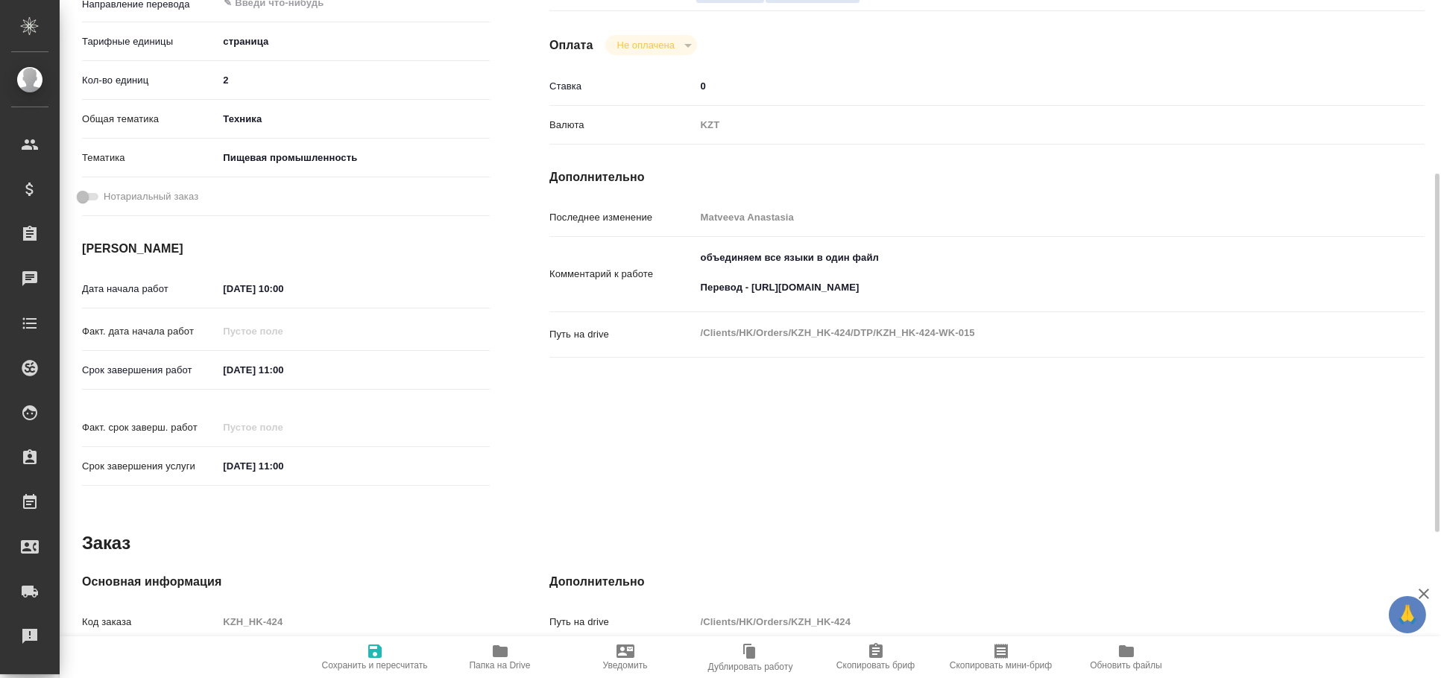 This screenshot has width=1441, height=678. I want to click on span: Уведомить, so click(626, 666).